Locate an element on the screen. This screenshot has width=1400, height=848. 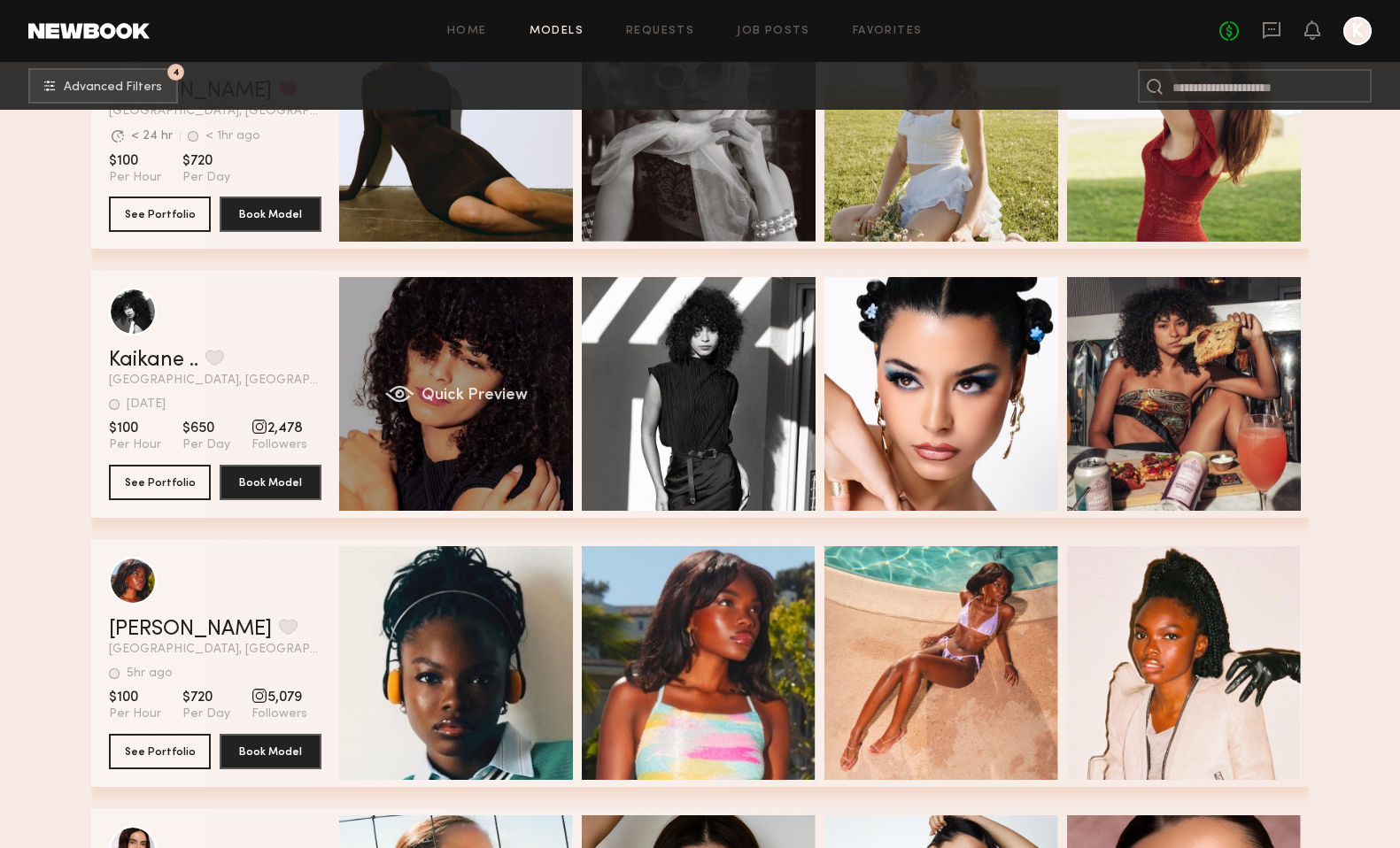
a: Home is located at coordinates (467, 31).